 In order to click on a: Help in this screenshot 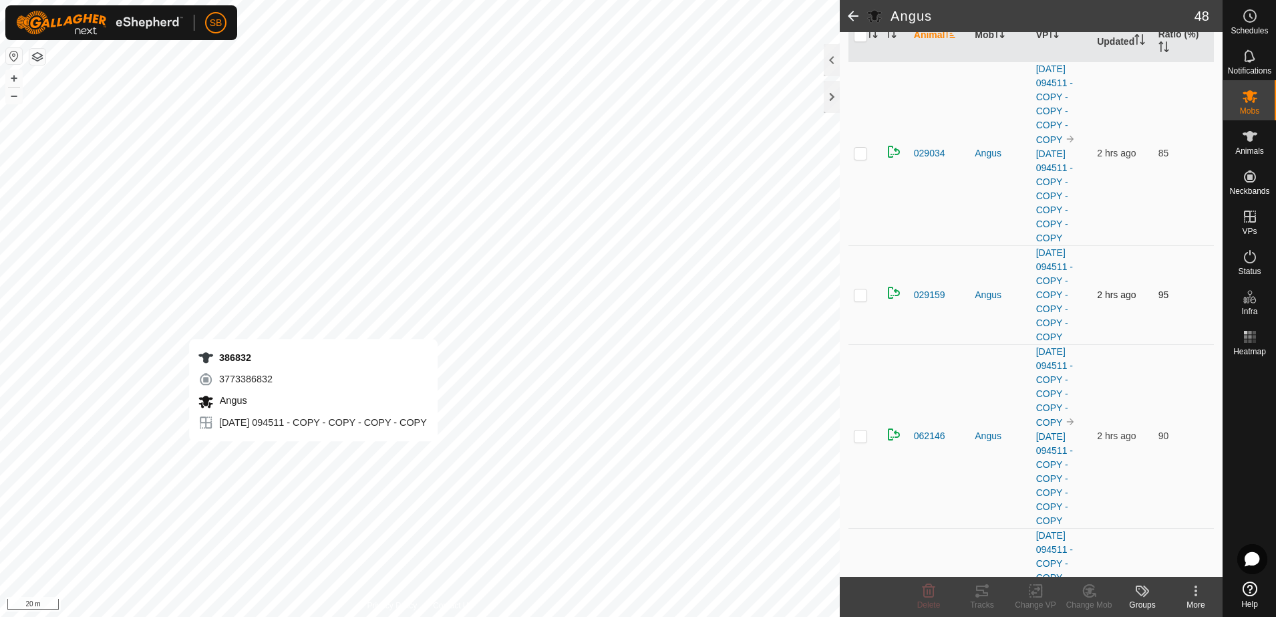, I will do `click(1250, 595)`.